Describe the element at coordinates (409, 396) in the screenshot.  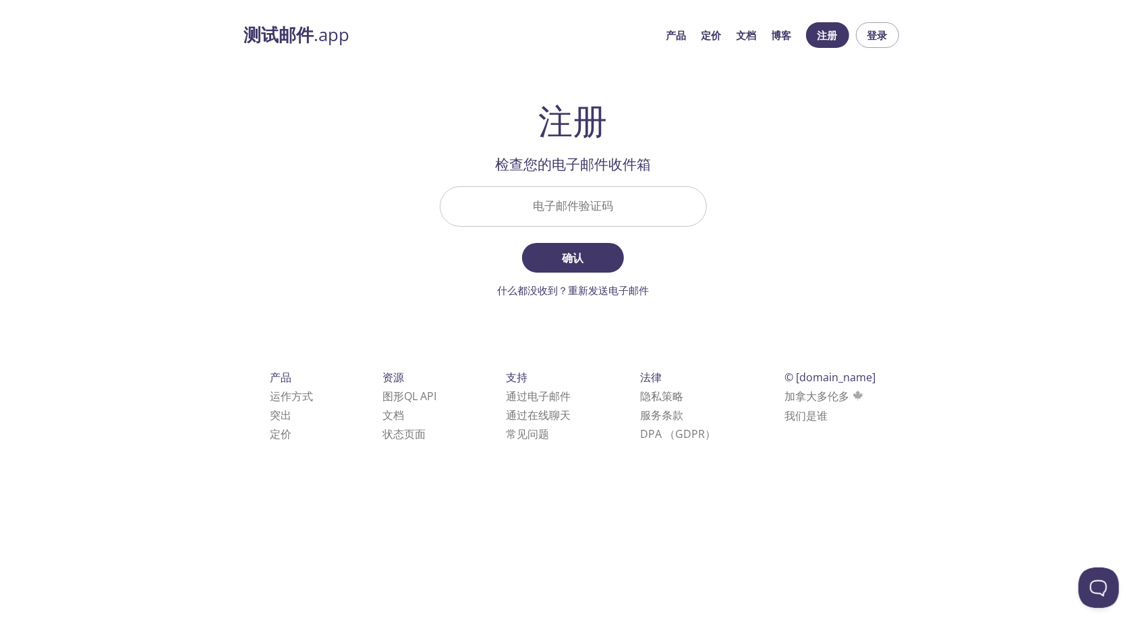
I see `a: 图形QL API` at that location.